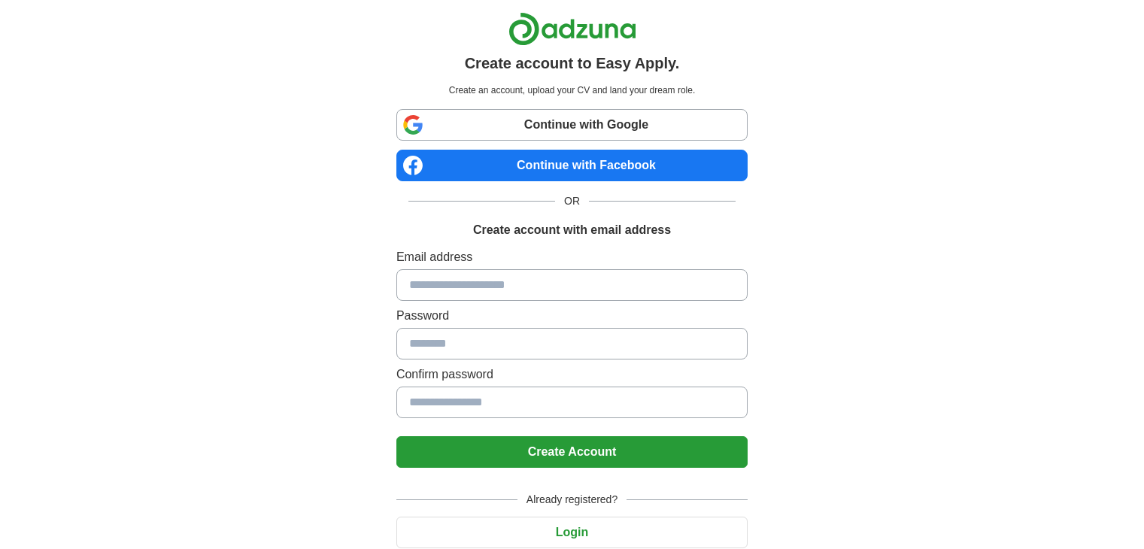 Image resolution: width=1144 pixels, height=549 pixels. What do you see at coordinates (572, 532) in the screenshot?
I see `button: Login` at bounding box center [572, 532].